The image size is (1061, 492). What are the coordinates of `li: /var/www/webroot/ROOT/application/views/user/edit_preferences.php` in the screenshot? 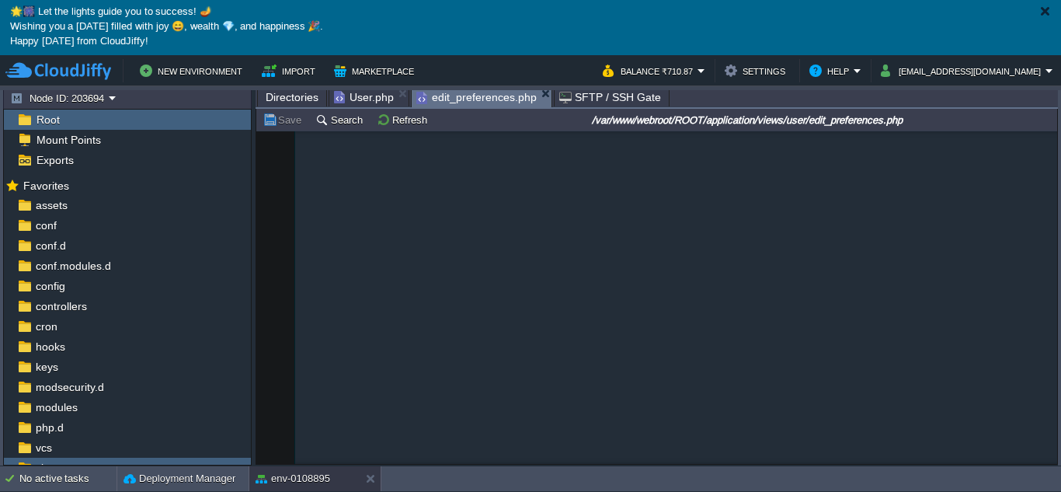 It's located at (482, 96).